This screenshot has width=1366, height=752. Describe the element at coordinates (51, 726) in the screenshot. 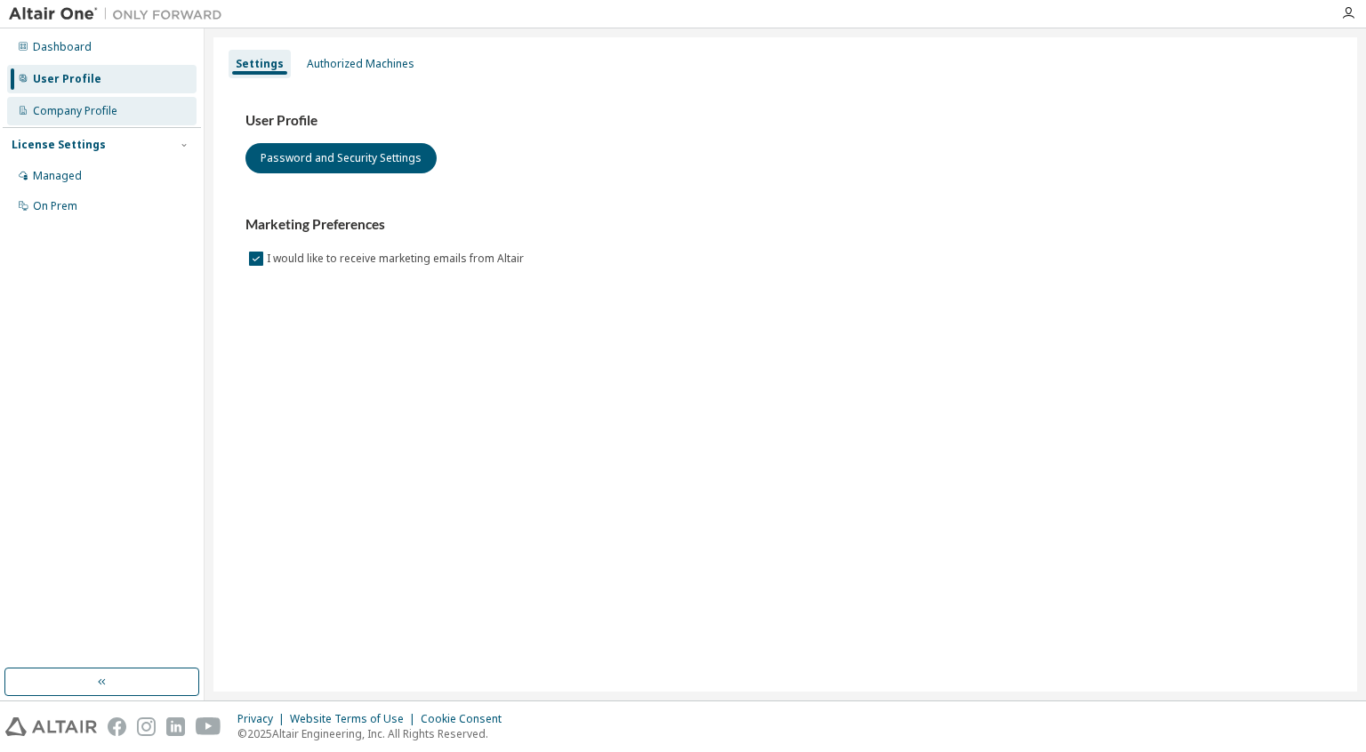

I see `img: altair_logo.svg` at that location.